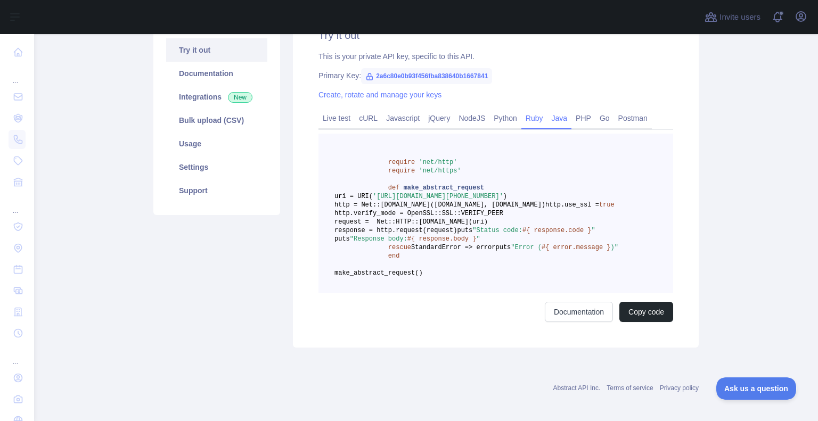 This screenshot has height=421, width=818. I want to click on span: #{ error.message }, so click(576, 248).